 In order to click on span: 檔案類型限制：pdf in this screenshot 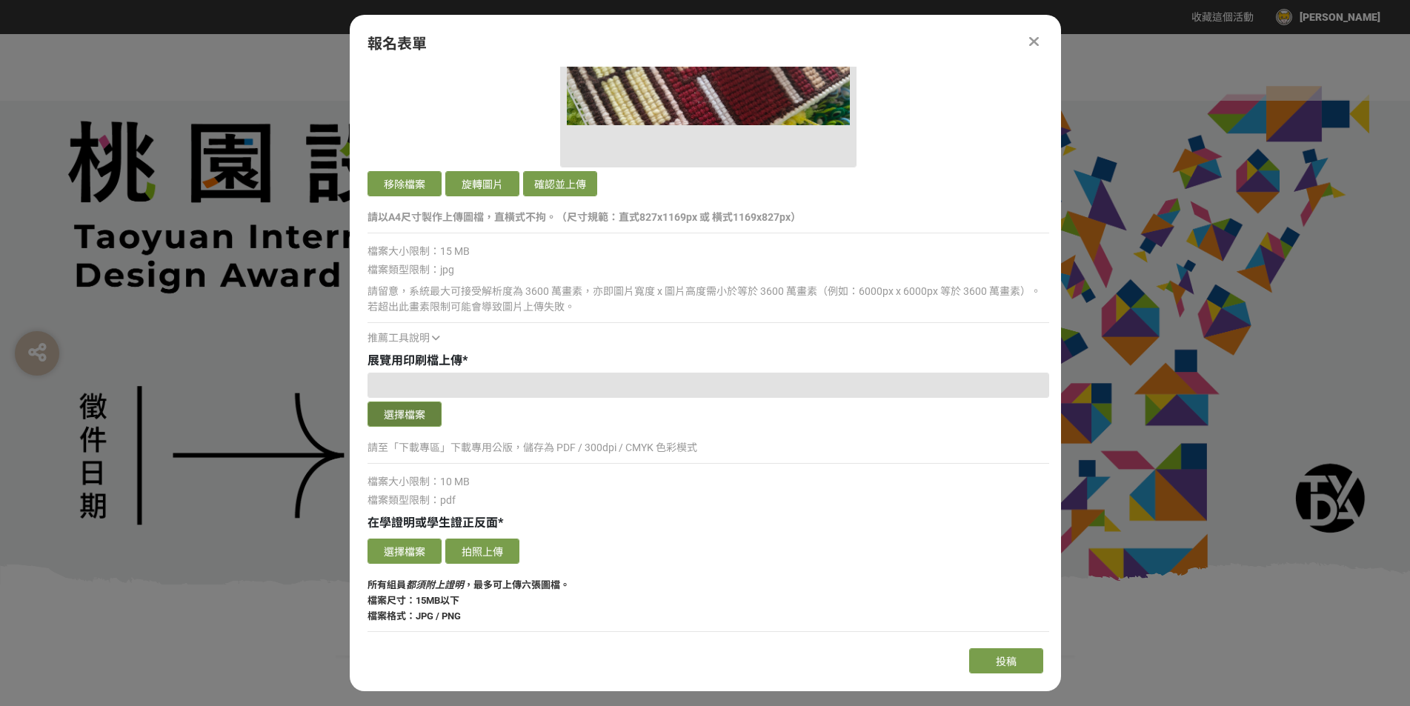, I will do `click(411, 500)`.